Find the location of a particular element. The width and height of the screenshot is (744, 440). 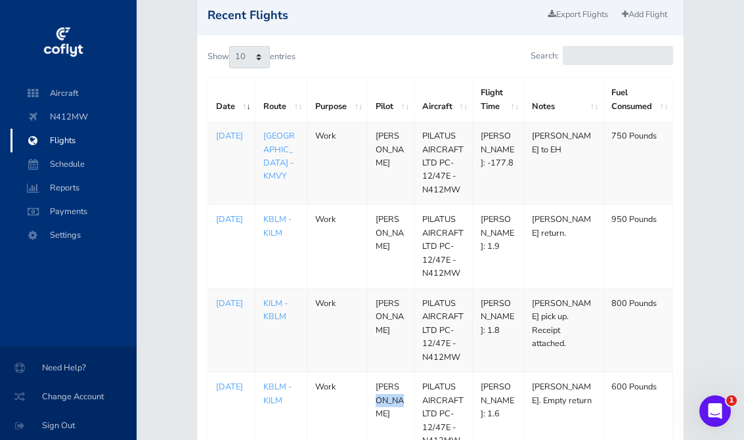

input: Search: is located at coordinates (618, 55).